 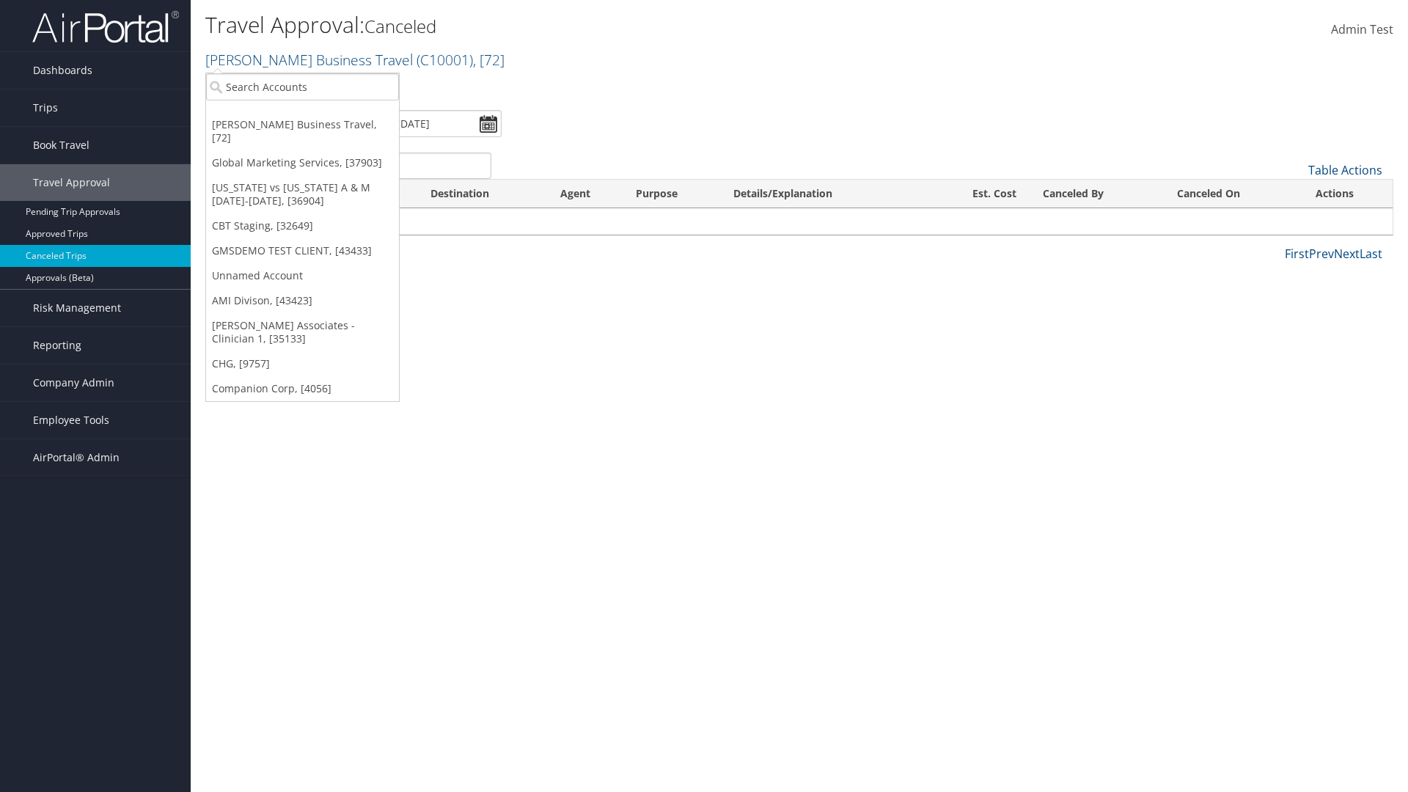 I want to click on a: CBT Staging, [32649], so click(x=302, y=226).